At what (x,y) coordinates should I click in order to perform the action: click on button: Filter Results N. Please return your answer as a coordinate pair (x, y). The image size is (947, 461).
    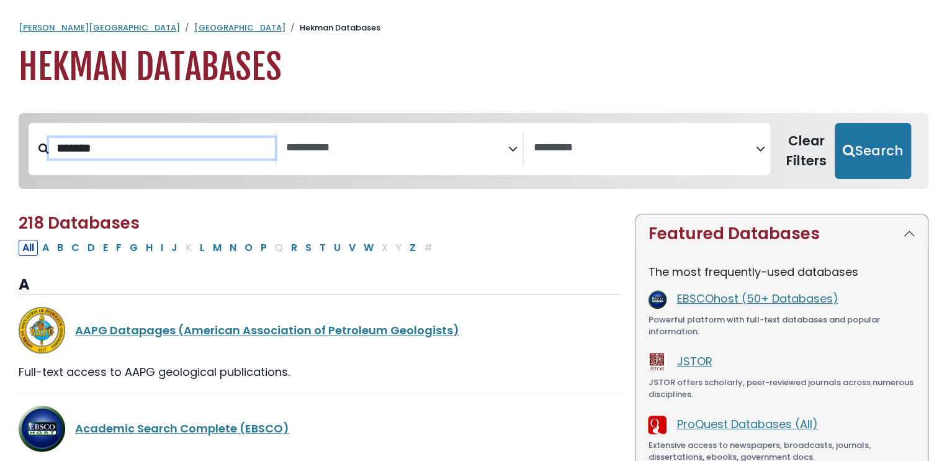
    Looking at the image, I should click on (233, 248).